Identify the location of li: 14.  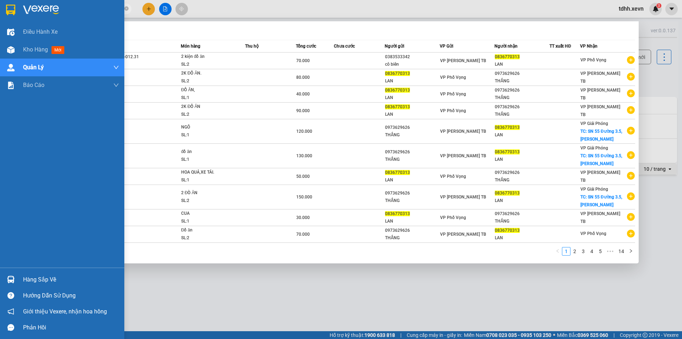
(622, 252).